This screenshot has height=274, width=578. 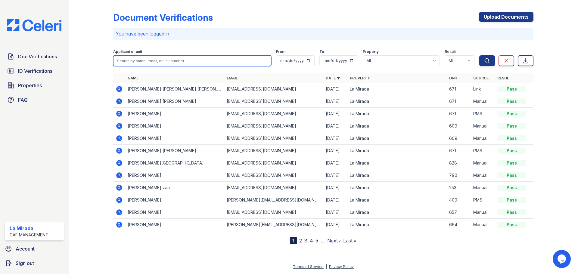 I want to click on td: 409, so click(x=459, y=200).